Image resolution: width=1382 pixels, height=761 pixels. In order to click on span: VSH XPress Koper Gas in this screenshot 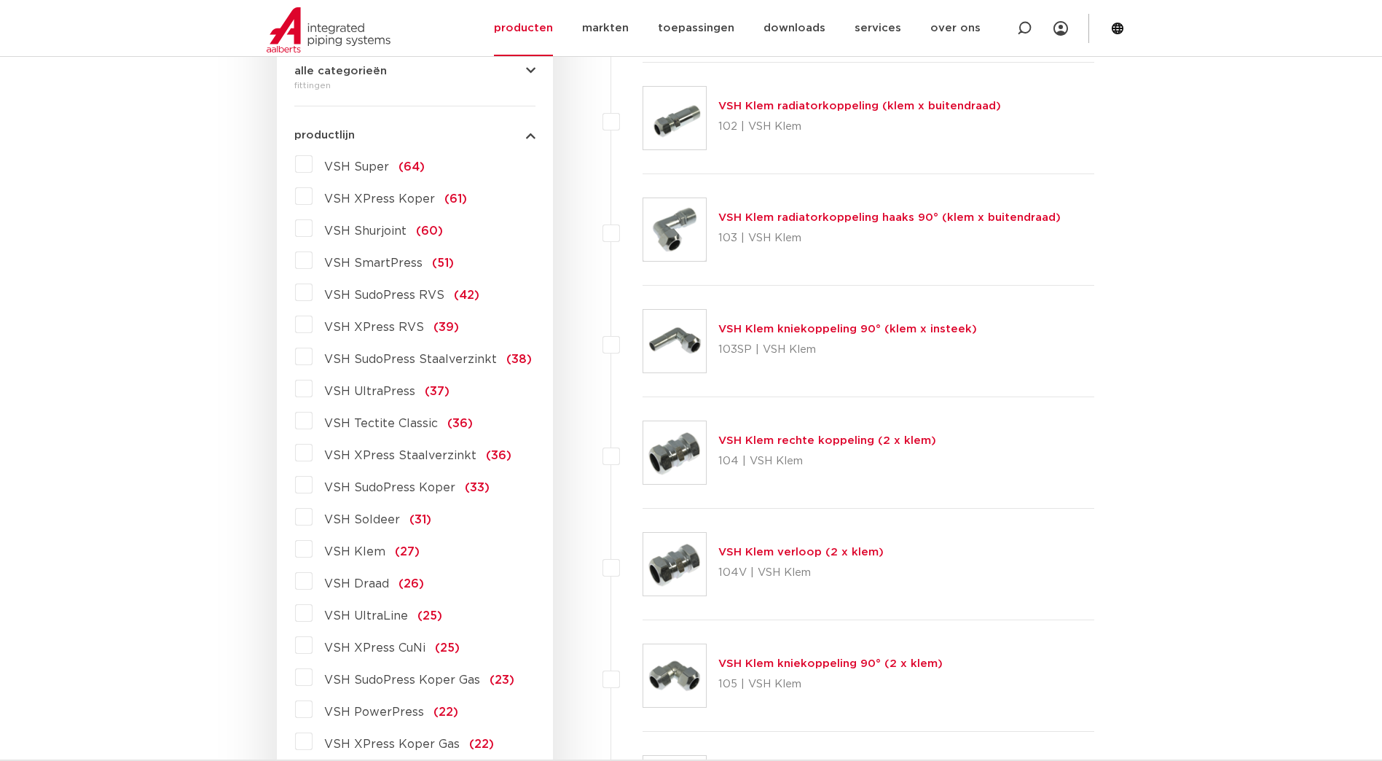, I will do `click(392, 744)`.